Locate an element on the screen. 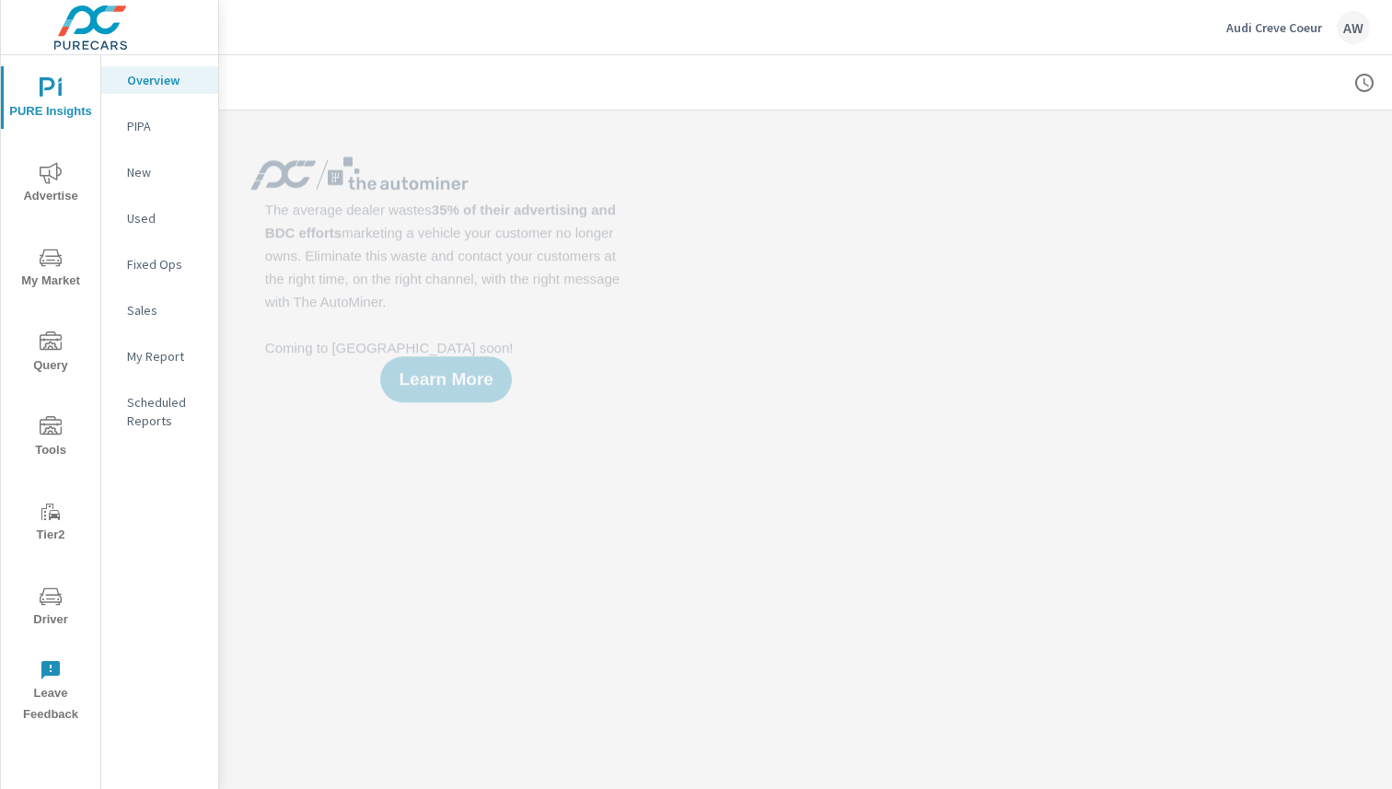  div: PIPA is located at coordinates (159, 126).